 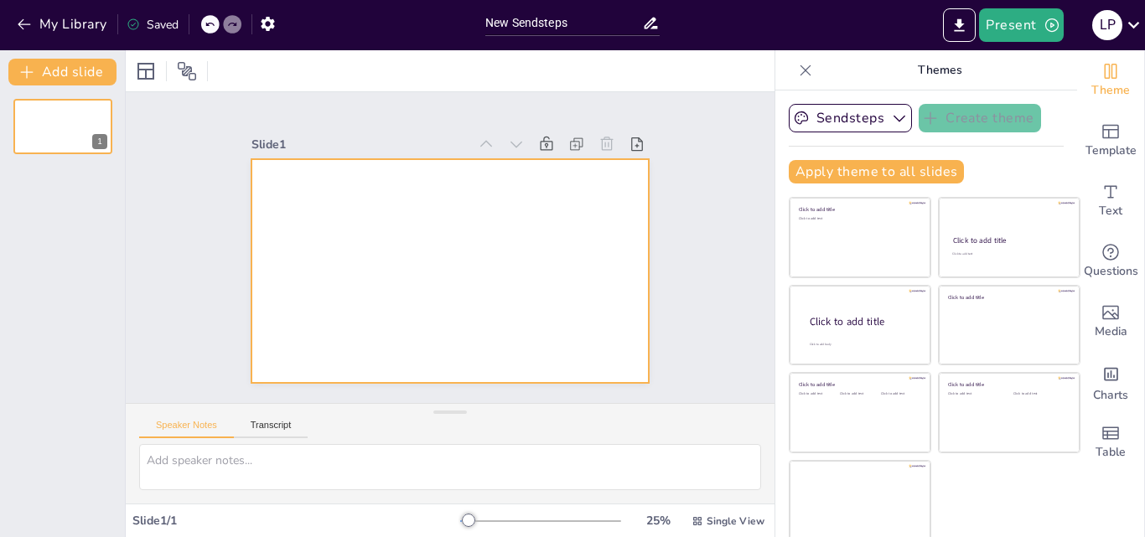 I want to click on div: Get real-time input from your audience, so click(x=1110, y=261).